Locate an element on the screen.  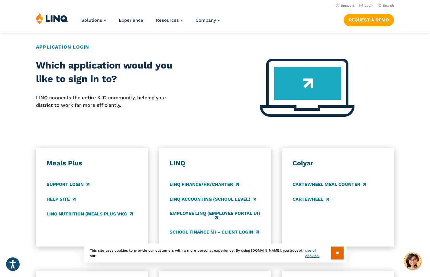
a: Employee LINQ (Employee Portal UI) is located at coordinates (215, 216).